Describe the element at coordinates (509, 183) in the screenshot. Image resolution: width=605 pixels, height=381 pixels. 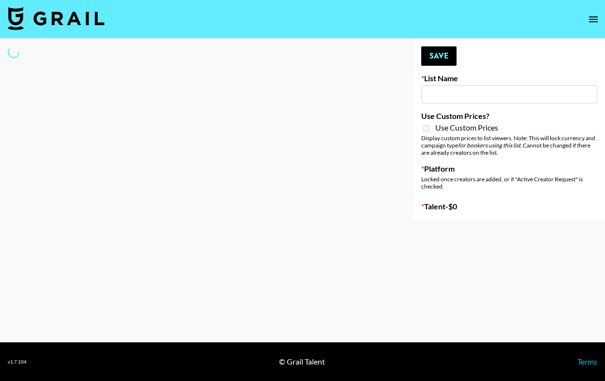
I see `div: Locked once creators are added, or if "Active Creator Request" is checked.` at that location.